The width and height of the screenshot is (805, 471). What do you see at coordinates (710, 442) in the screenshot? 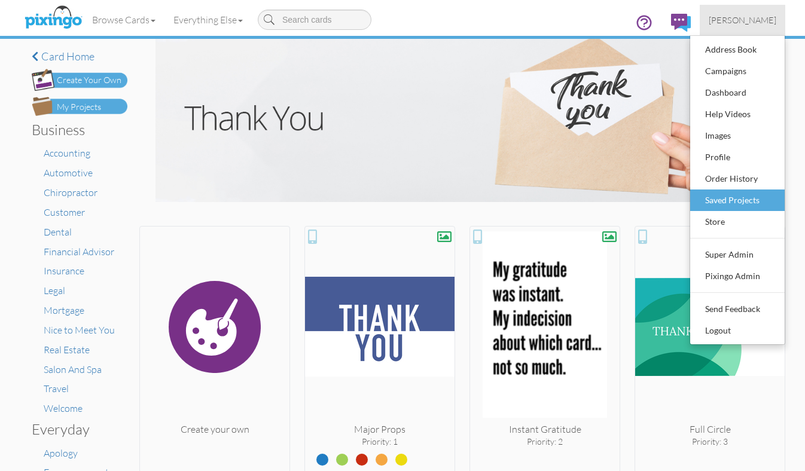
I see `div: Priority: 3` at bounding box center [710, 442].